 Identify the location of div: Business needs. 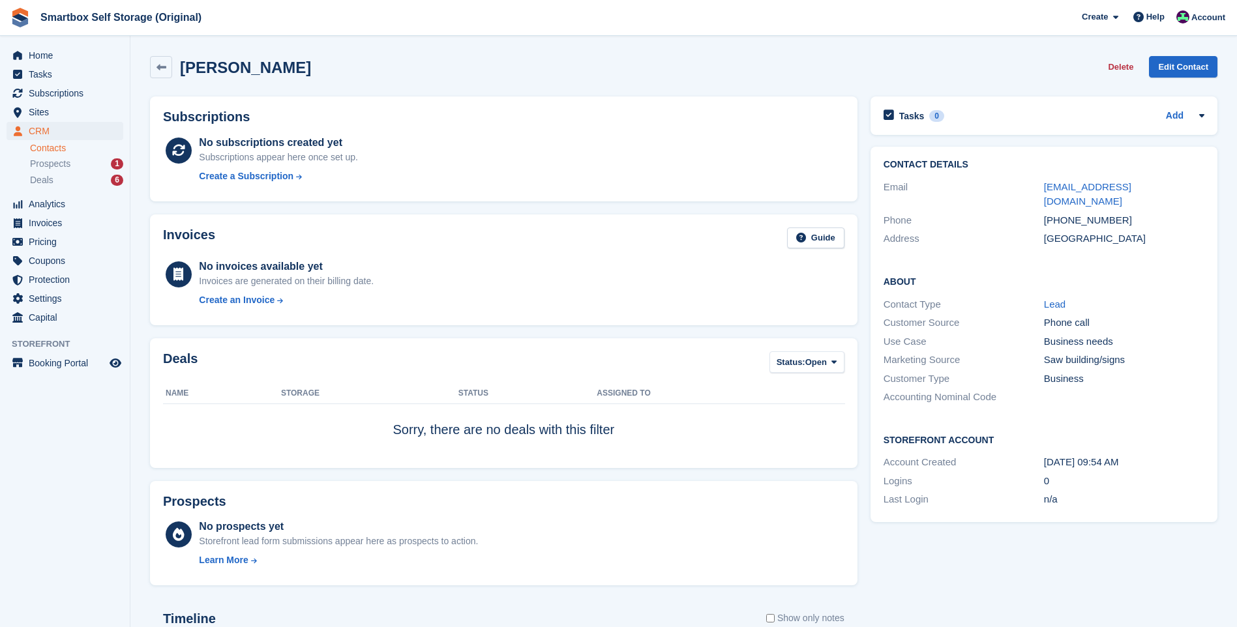
(1124, 342).